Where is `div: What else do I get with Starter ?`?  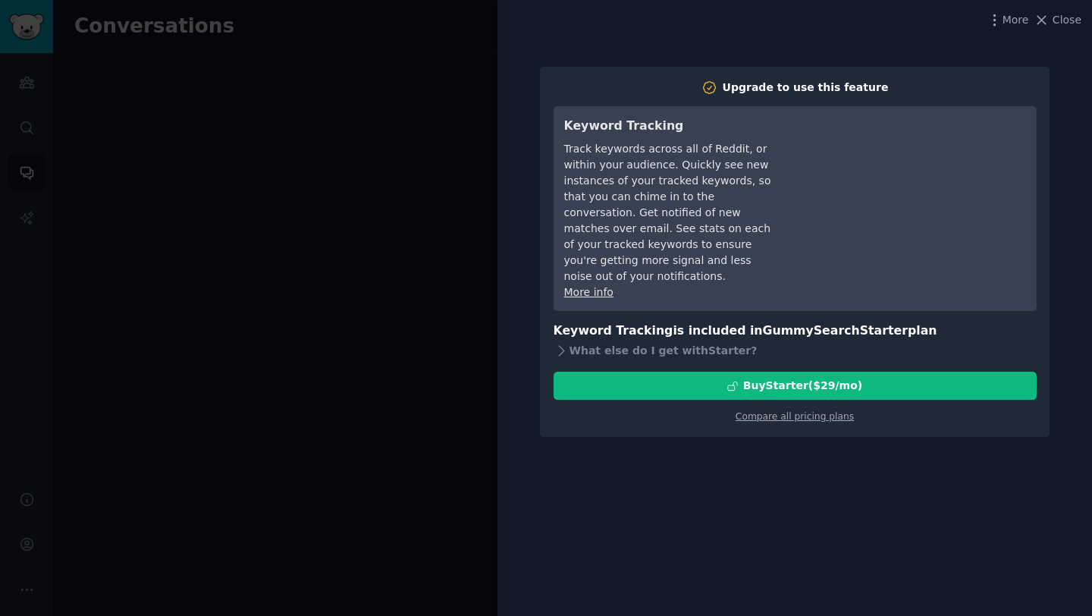
div: What else do I get with Starter ? is located at coordinates (795, 350).